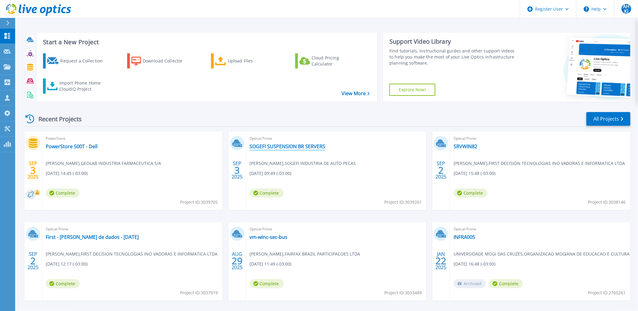 This screenshot has height=311, width=638. Describe the element at coordinates (161, 61) in the screenshot. I see `a: Download Collector` at that location.